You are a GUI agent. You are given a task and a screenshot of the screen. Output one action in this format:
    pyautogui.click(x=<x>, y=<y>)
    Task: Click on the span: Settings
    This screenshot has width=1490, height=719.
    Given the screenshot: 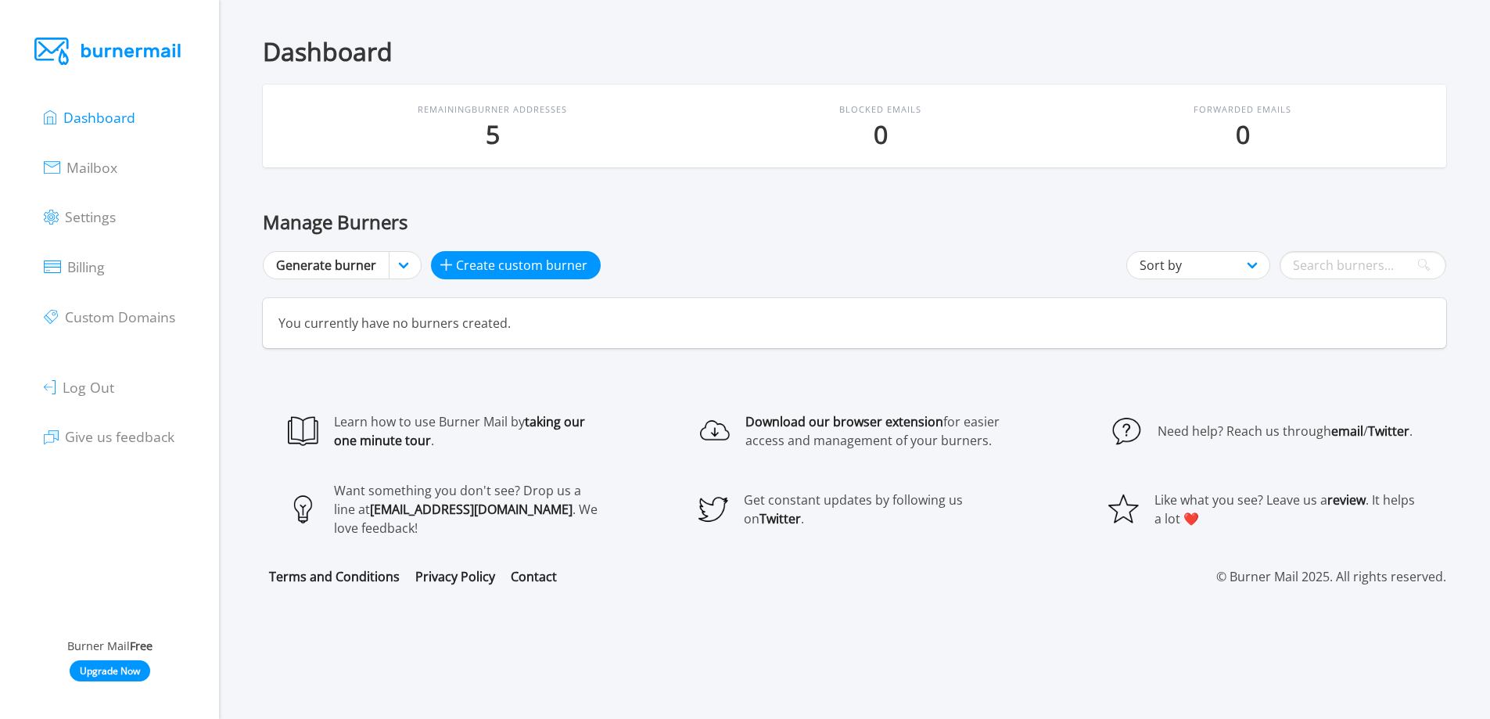 What is the action you would take?
    pyautogui.click(x=90, y=217)
    